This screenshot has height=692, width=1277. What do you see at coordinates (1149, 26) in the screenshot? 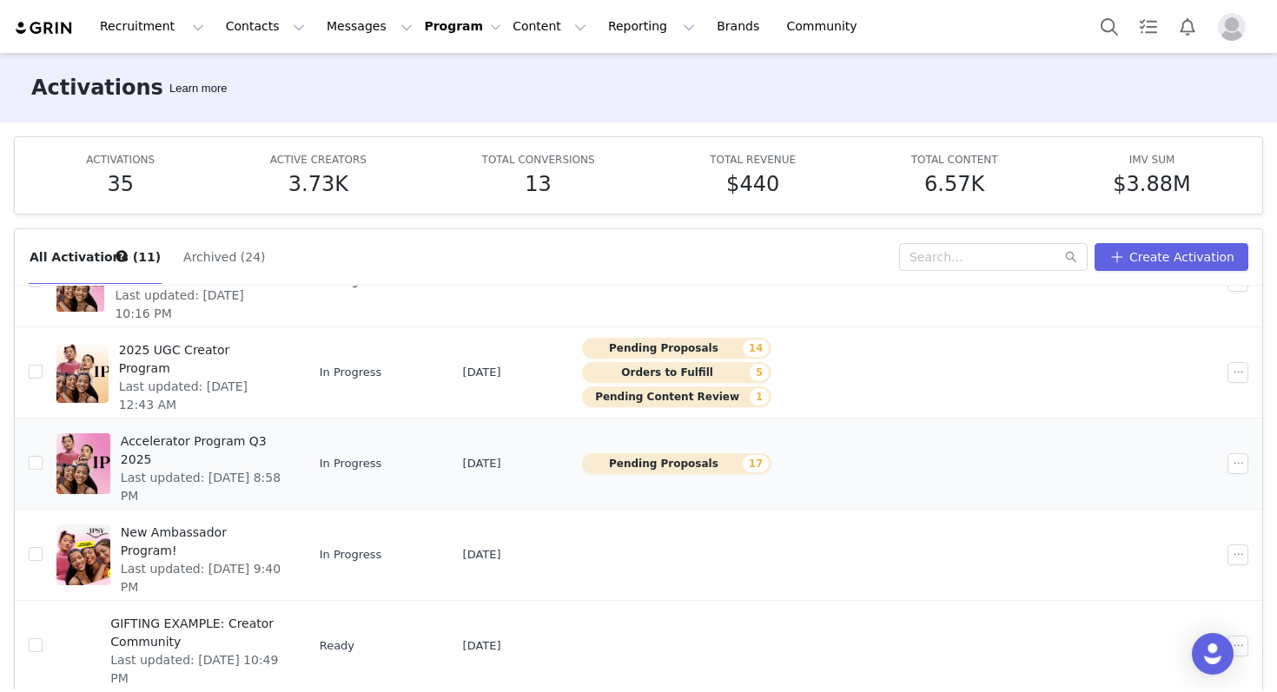
I see `a: Tasks` at bounding box center [1149, 26].